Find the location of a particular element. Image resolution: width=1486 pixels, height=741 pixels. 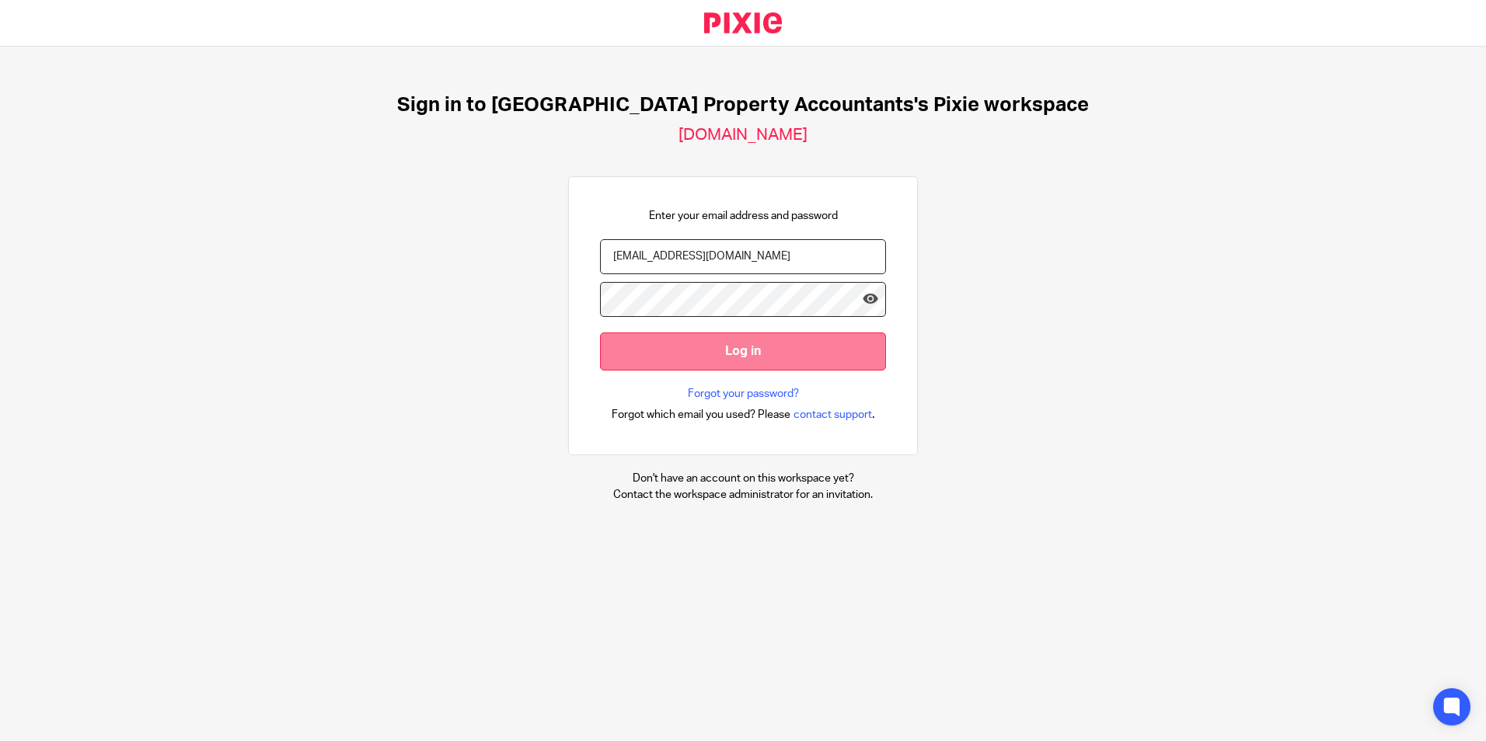

p: Enter your email address and password is located at coordinates (743, 216).